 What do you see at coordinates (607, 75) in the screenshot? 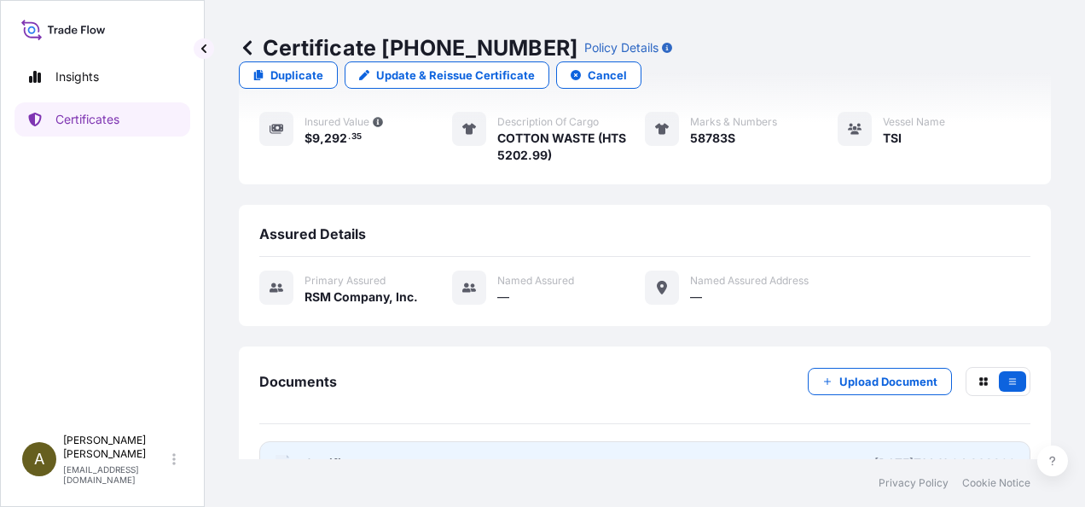
I see `p: Cancel` at bounding box center [607, 75].